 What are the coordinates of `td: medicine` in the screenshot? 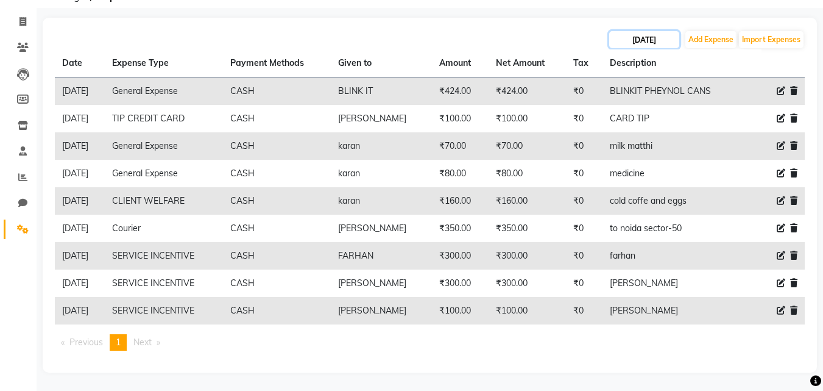 It's located at (674, 173).